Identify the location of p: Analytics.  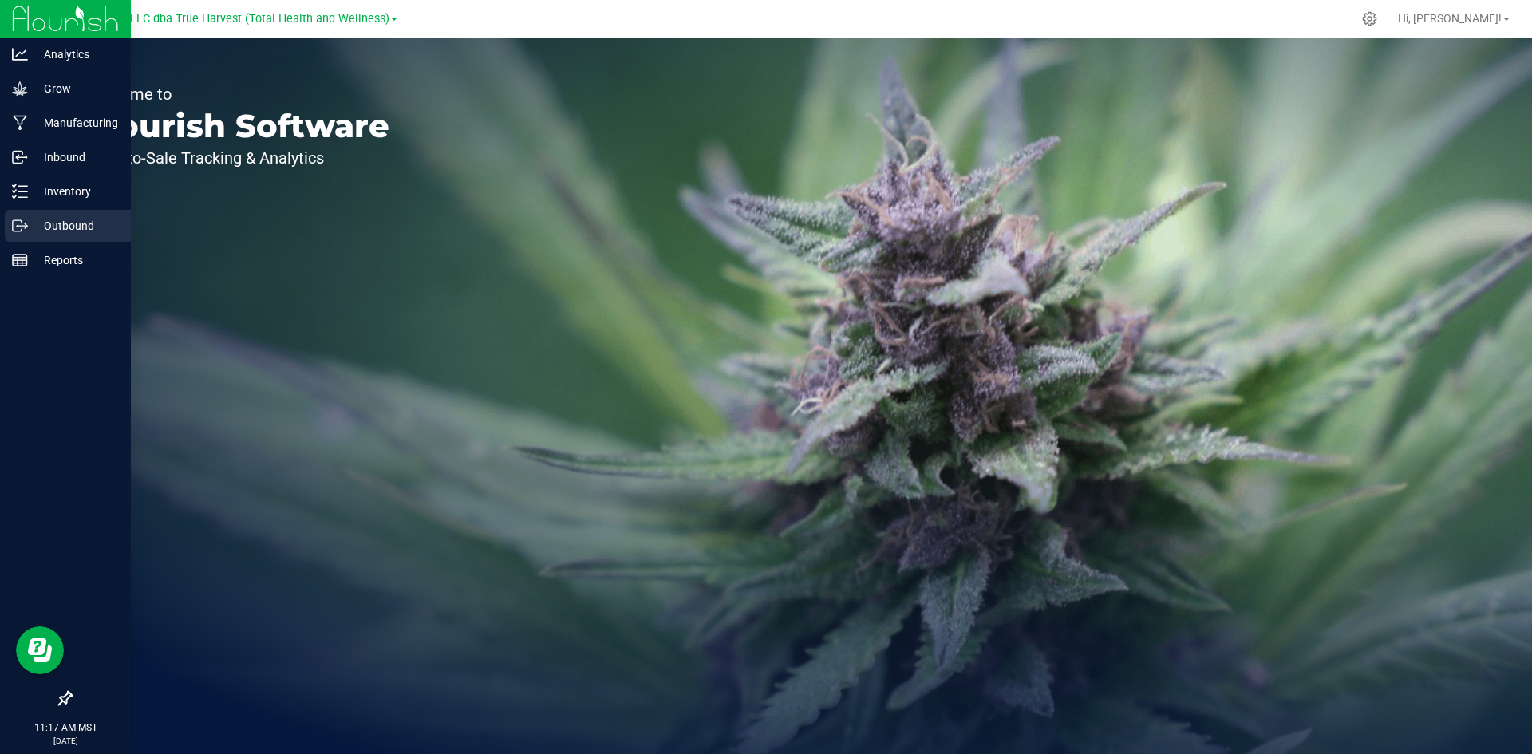
(76, 54).